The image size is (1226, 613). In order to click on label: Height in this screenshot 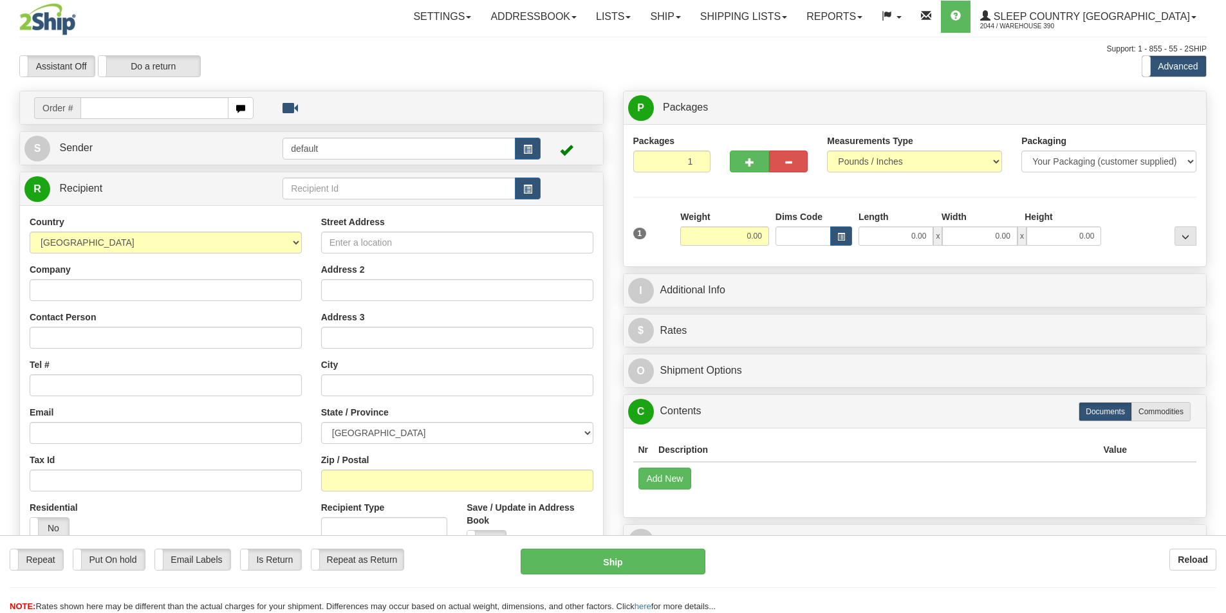, I will do `click(1039, 217)`.